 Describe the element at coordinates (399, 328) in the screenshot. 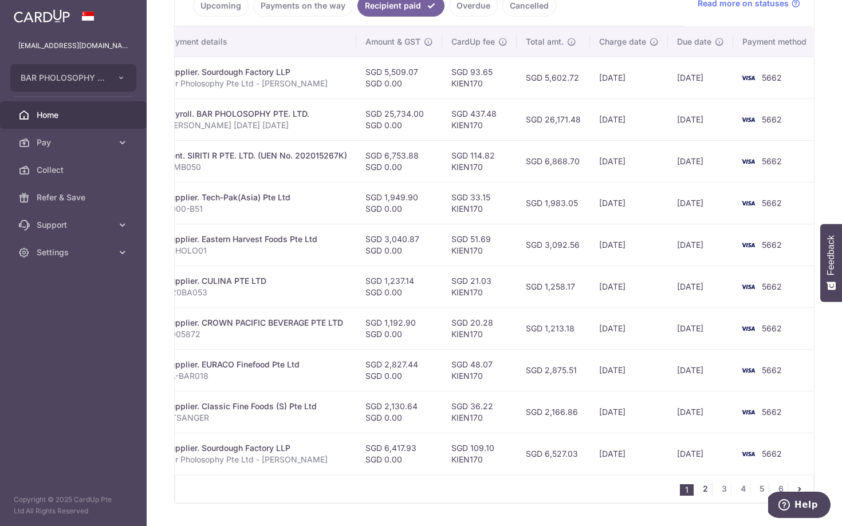

I see `td: SGD 1,192.90 SGD 0.00` at that location.